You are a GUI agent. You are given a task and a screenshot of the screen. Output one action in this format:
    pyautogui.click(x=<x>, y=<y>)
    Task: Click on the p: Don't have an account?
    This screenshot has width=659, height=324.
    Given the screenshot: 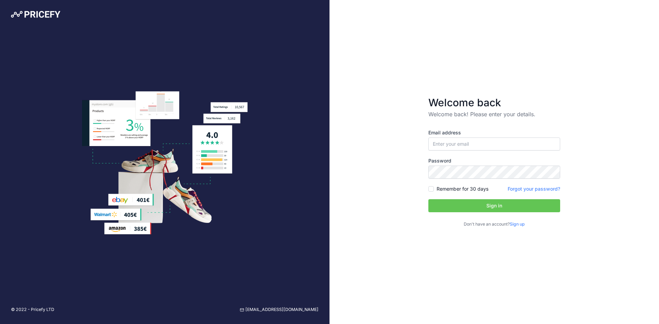 What is the action you would take?
    pyautogui.click(x=494, y=224)
    